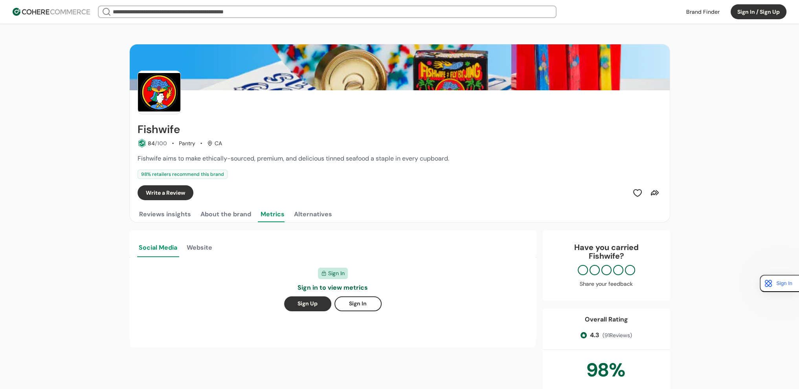 The width and height of the screenshot is (799, 389). What do you see at coordinates (161, 143) in the screenshot?
I see `span: /100` at bounding box center [161, 143].